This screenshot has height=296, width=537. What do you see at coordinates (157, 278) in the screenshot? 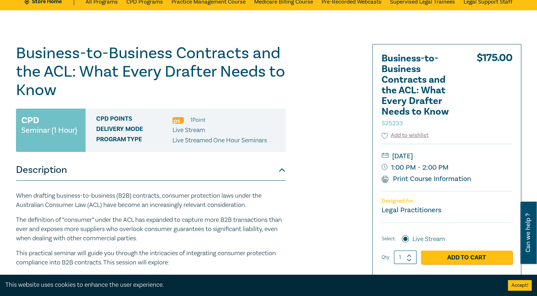
I see `li: When a business is a “consumer” under the ACL` at bounding box center [157, 278].